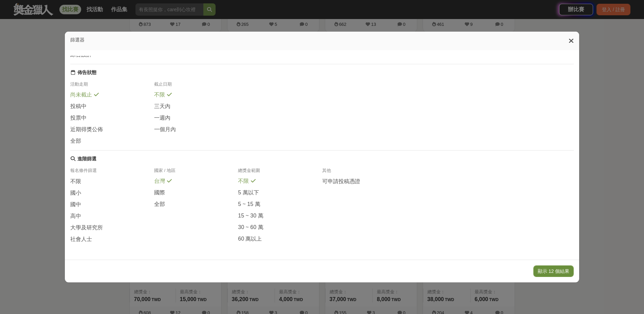  What do you see at coordinates (112, 86) in the screenshot?
I see `div: 活動走期` at bounding box center [112, 86].